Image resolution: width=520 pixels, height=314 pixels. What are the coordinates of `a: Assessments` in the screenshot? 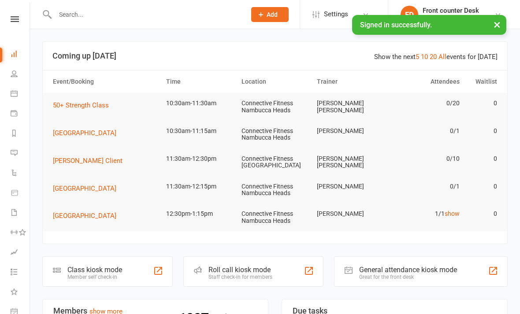 It's located at (20, 253).